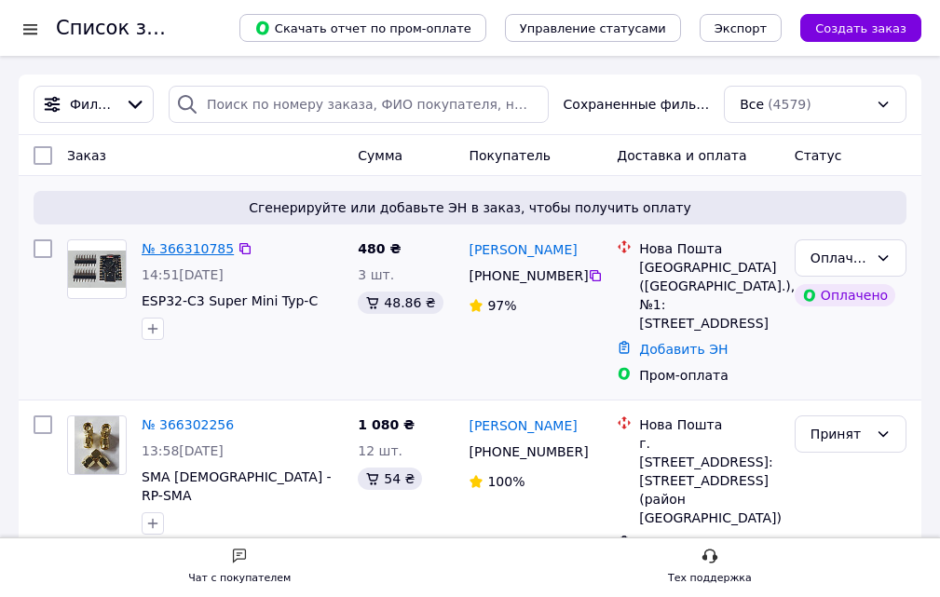 The width and height of the screenshot is (940, 597). Describe the element at coordinates (636, 104) in the screenshot. I see `span: Сохраненные фильтры:` at that location.